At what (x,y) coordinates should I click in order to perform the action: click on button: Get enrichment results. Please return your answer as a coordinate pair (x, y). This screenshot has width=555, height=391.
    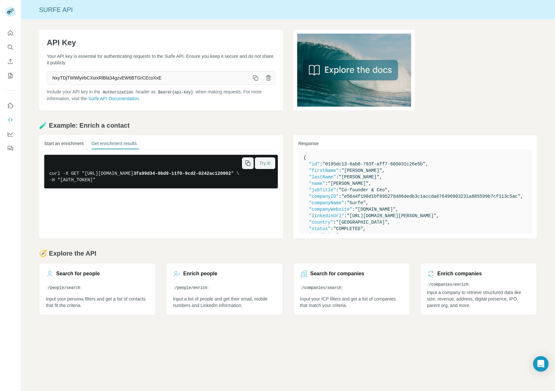
    Looking at the image, I should click on (114, 145).